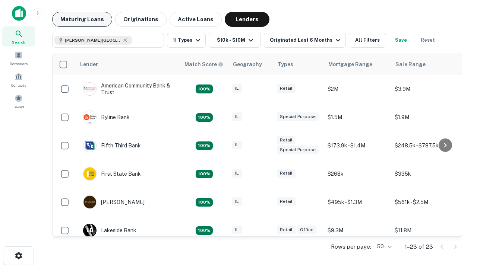 The width and height of the screenshot is (477, 268). I want to click on td: $1.9M, so click(425, 117).